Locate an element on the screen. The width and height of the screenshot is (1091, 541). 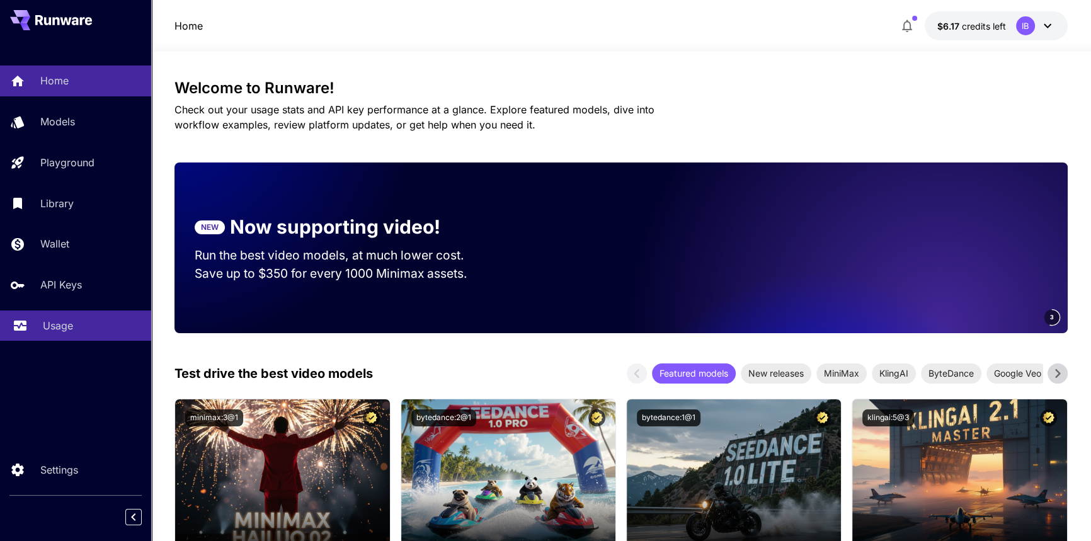
div: MiniMax is located at coordinates (841, 374).